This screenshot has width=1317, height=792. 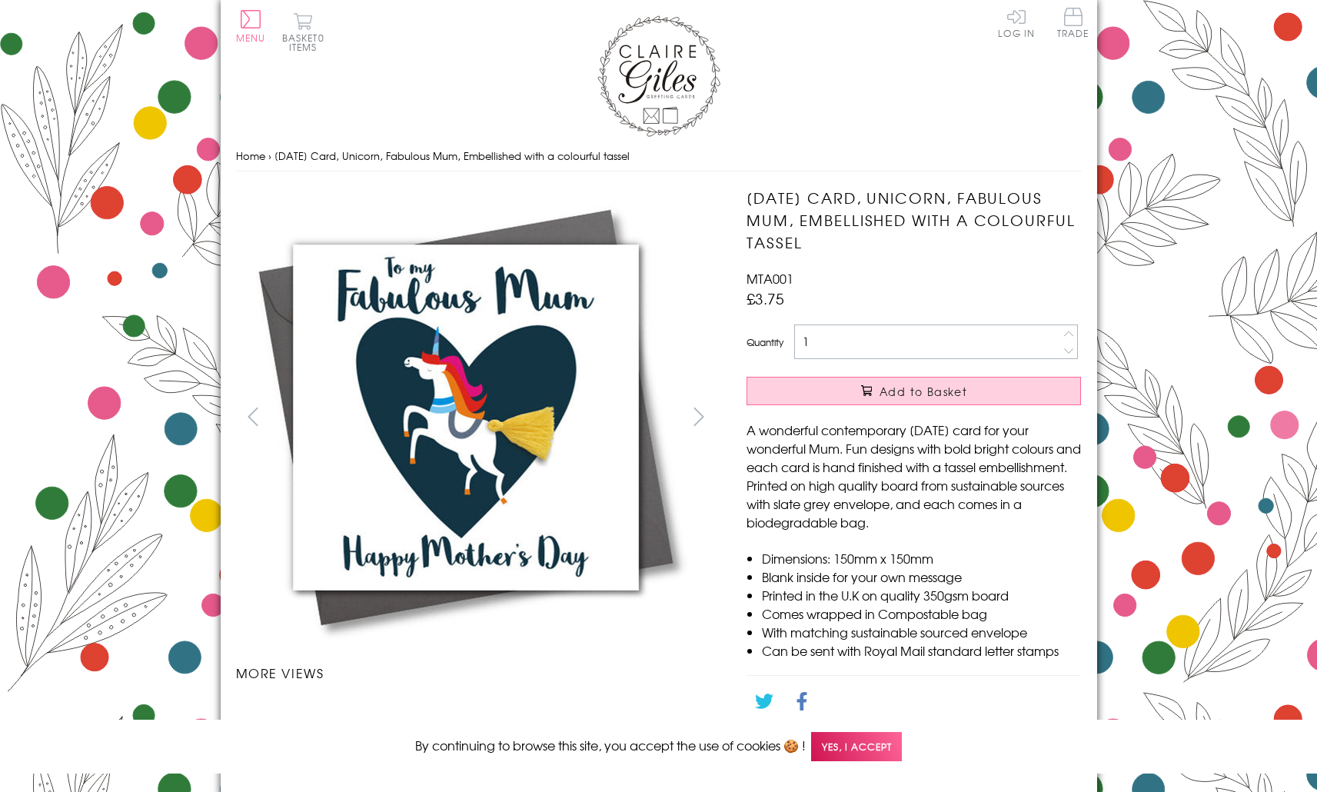 What do you see at coordinates (765, 298) in the screenshot?
I see `span: £3.75` at bounding box center [765, 298].